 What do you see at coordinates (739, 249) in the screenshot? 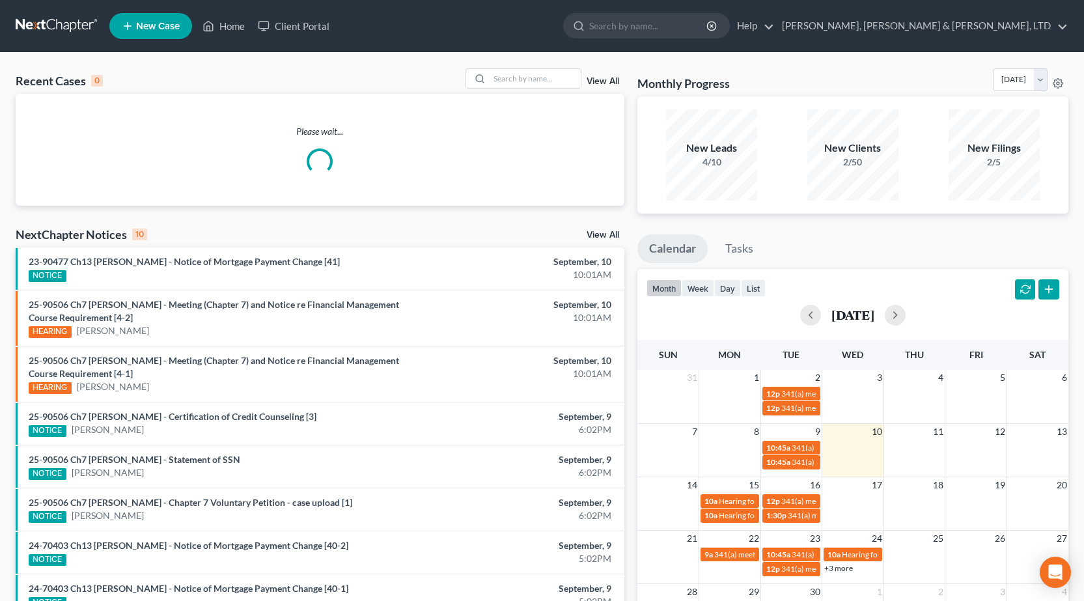
I see `a: Tasks` at bounding box center [739, 249].